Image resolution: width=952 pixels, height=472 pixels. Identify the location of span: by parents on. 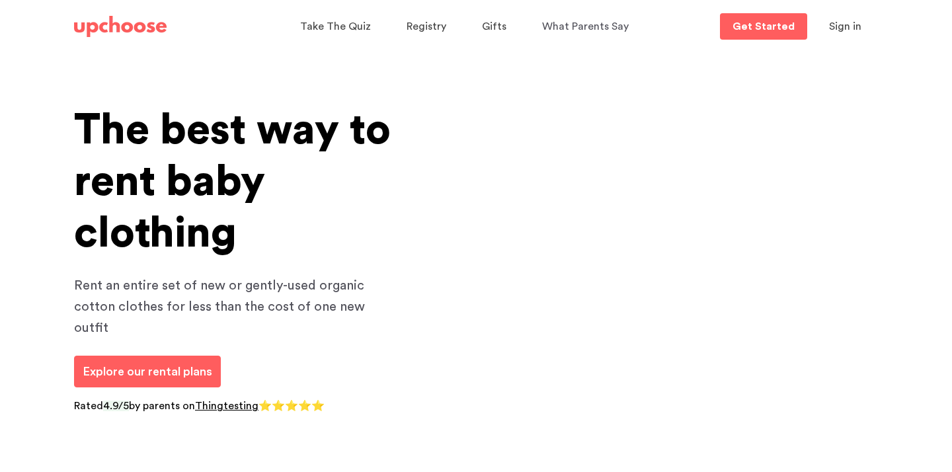
(162, 406).